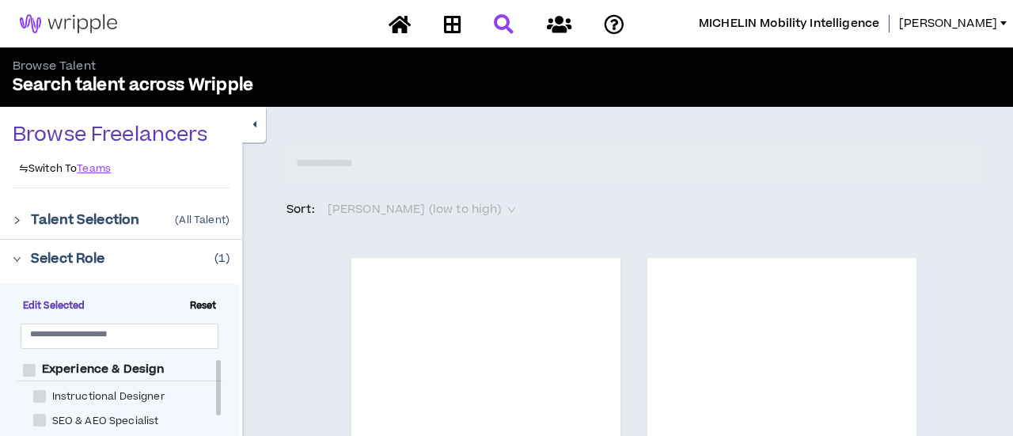  What do you see at coordinates (47, 168) in the screenshot?
I see `p: Switch To` at bounding box center [47, 168].